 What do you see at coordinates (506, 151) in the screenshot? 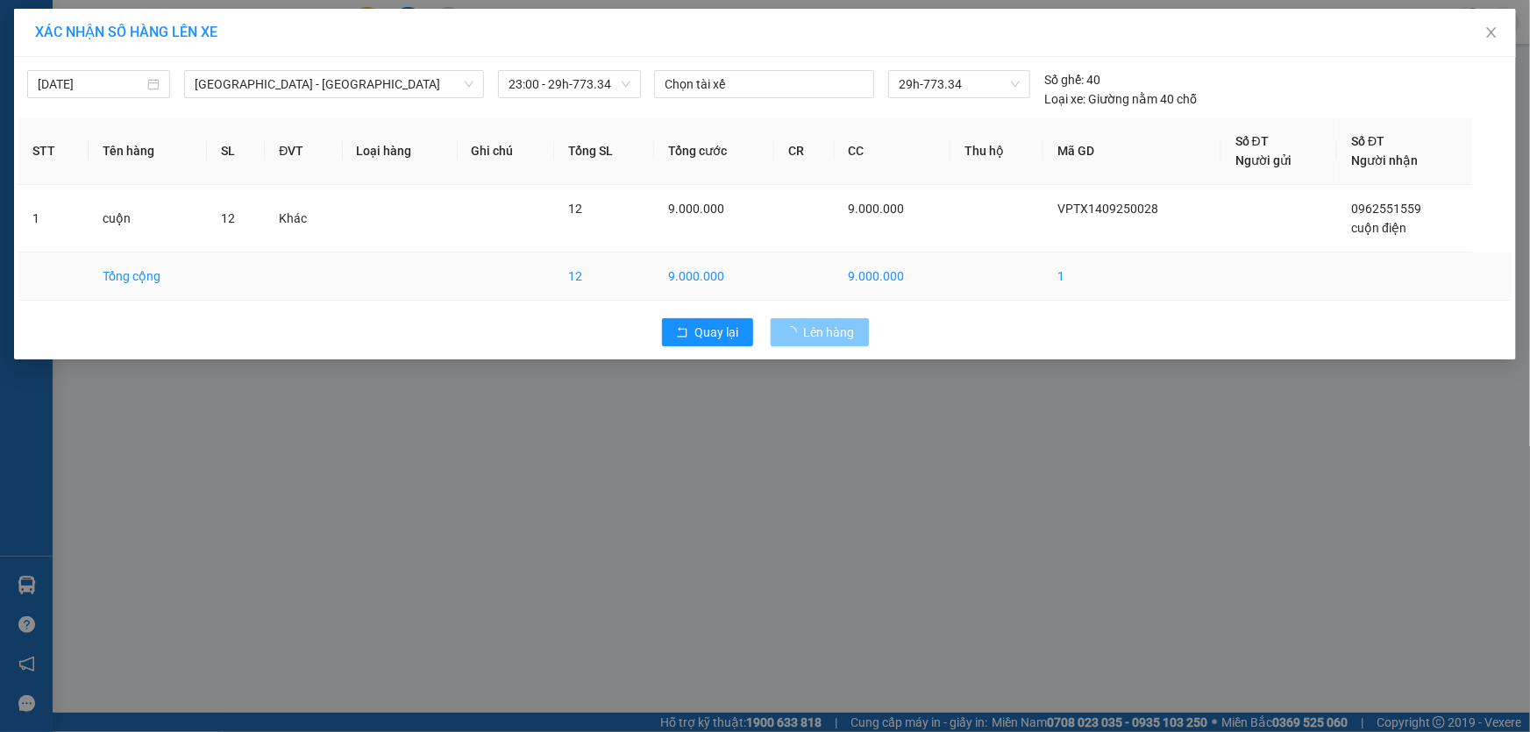
I see `th: Ghi chú` at bounding box center [506, 151].